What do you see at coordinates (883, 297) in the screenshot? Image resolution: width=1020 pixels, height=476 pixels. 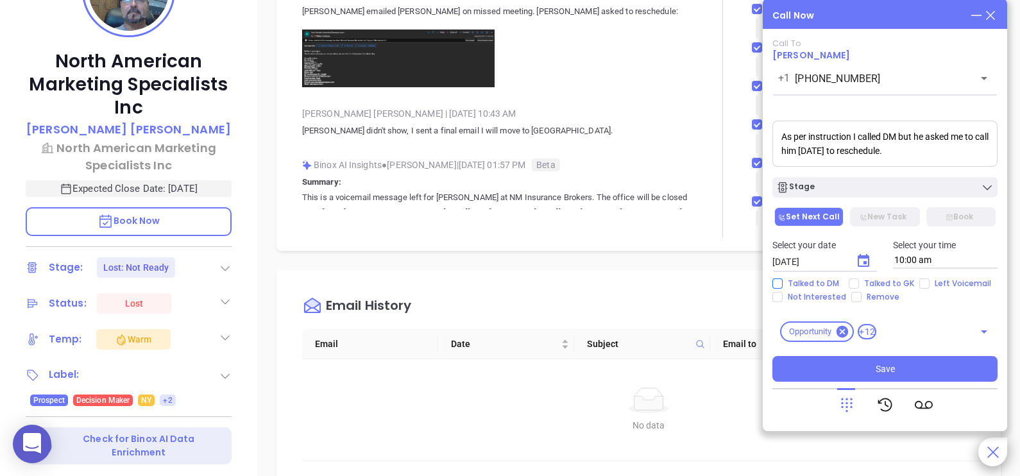 I see `span: Remove` at bounding box center [883, 297].